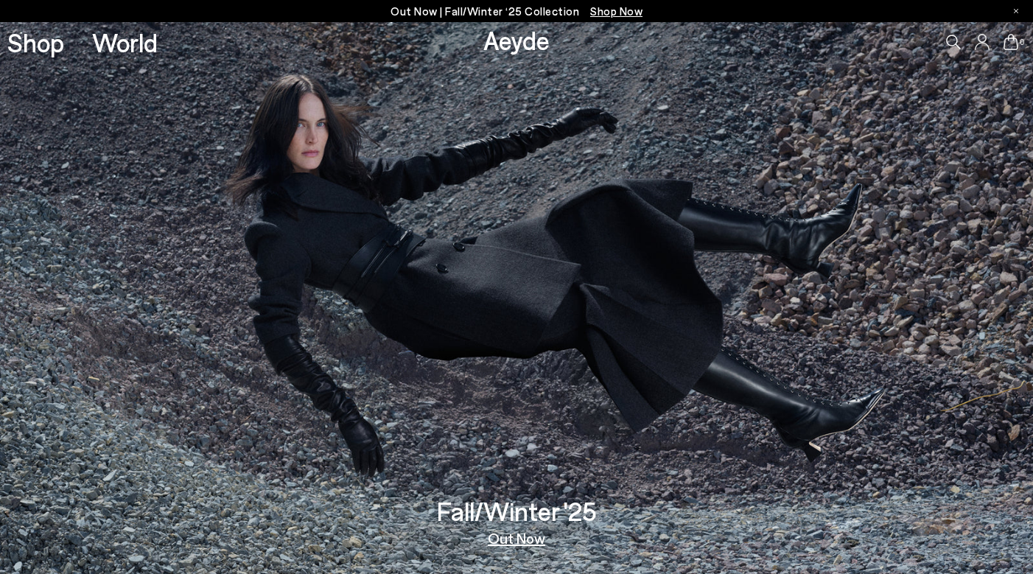 Image resolution: width=1033 pixels, height=574 pixels. What do you see at coordinates (517, 511) in the screenshot?
I see `h3: Fall/Winter '25` at bounding box center [517, 511].